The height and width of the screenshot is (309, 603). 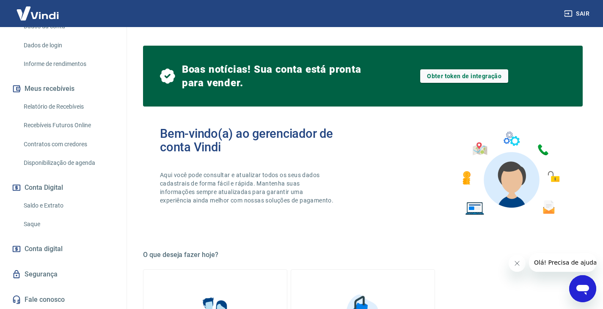 What do you see at coordinates (63, 275) in the screenshot?
I see `a: Segurança` at bounding box center [63, 275].